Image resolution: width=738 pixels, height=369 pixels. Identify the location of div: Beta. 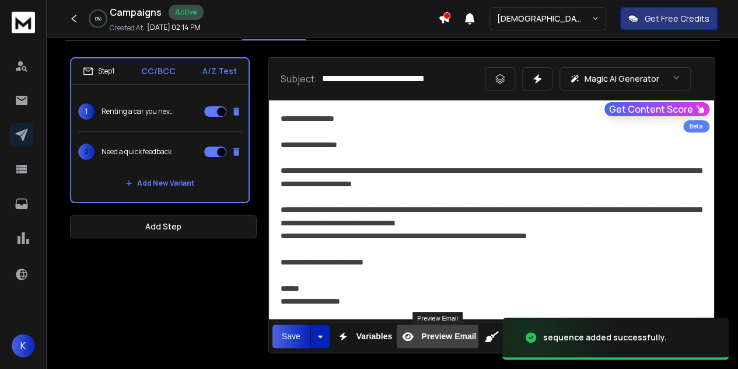
(696, 126).